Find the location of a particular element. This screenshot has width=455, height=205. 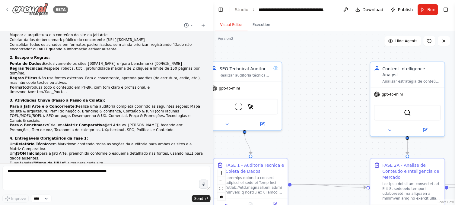

code: robots.txt is located at coordinates (72, 69).